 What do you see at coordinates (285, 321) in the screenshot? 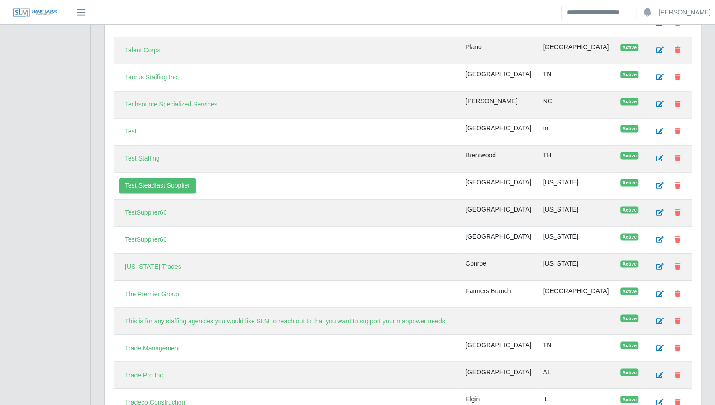
I see `a: This is for any staffing agencies you would like SLM to reach out to that you want to support you...` at bounding box center [285, 321].